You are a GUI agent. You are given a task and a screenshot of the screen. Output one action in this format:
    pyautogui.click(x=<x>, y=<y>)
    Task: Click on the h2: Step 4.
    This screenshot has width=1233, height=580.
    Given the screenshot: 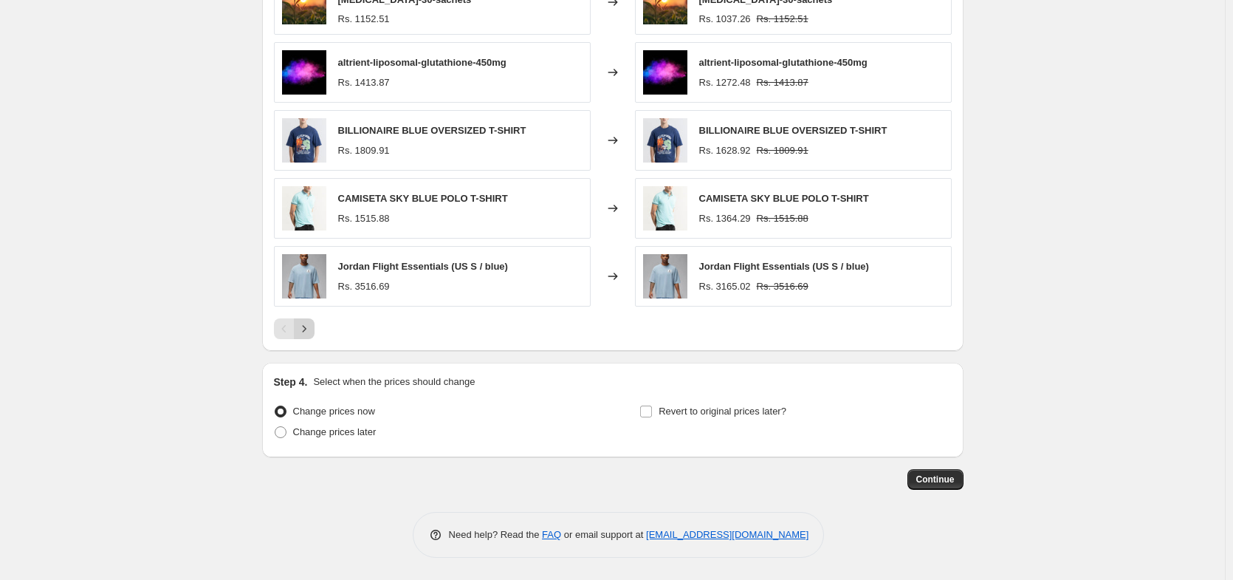 What is the action you would take?
    pyautogui.click(x=291, y=382)
    